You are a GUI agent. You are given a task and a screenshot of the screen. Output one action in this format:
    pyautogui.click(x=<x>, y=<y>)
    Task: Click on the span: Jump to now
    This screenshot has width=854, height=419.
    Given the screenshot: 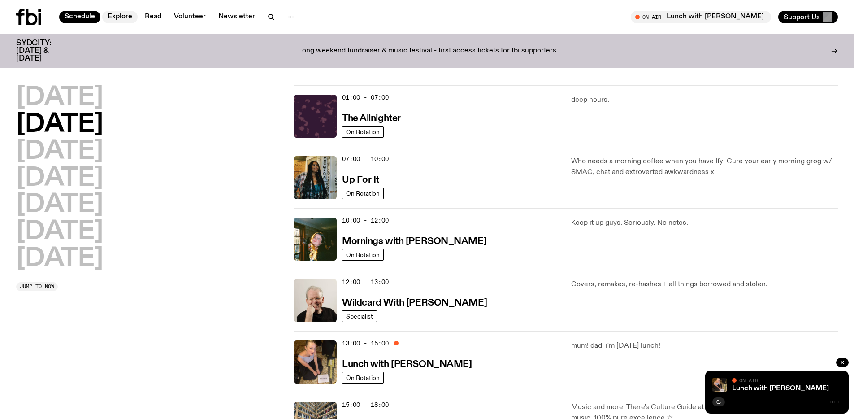 What is the action you would take?
    pyautogui.click(x=37, y=286)
    